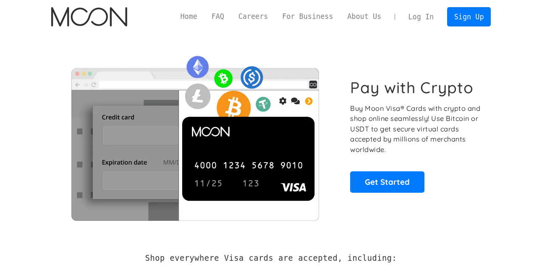 The image size is (542, 270). Describe the element at coordinates (421, 17) in the screenshot. I see `a: Log In` at that location.